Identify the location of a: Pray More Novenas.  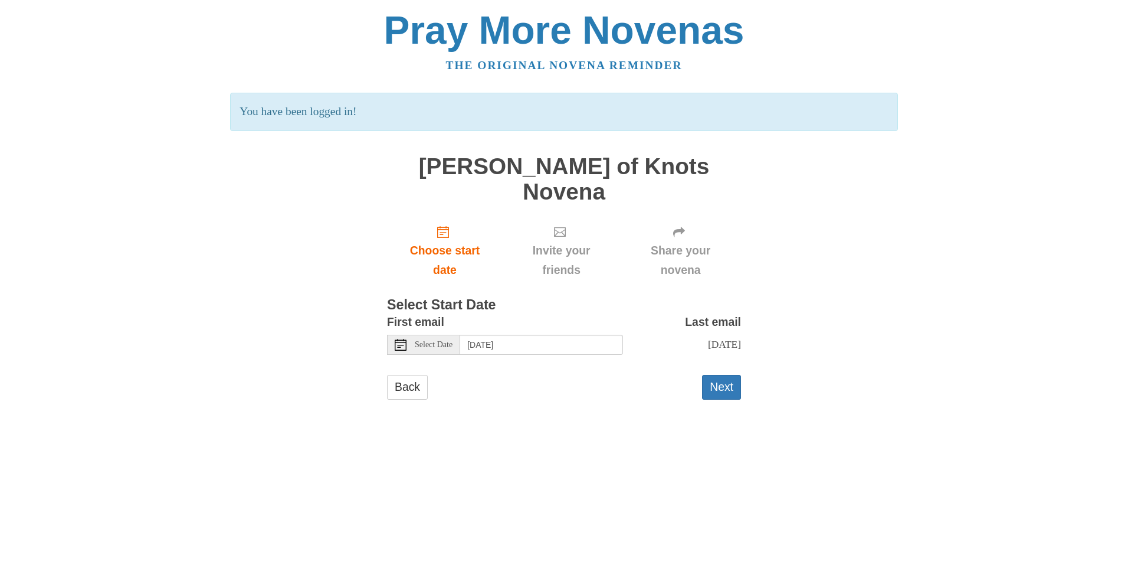
(564, 30).